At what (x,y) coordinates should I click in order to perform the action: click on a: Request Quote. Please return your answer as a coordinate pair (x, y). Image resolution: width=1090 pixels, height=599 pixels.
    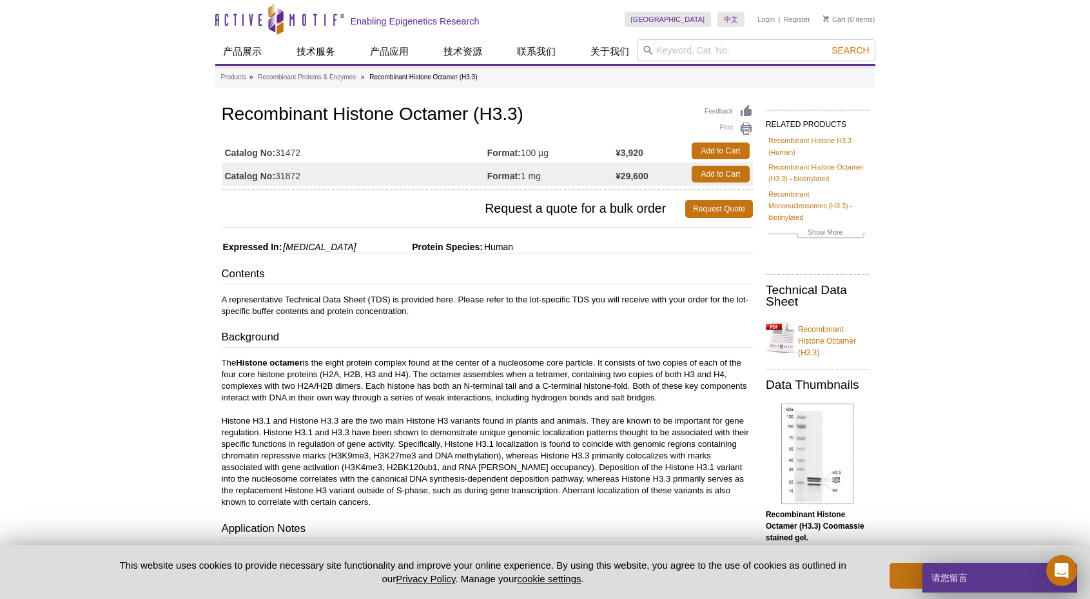
    Looking at the image, I should click on (718, 209).